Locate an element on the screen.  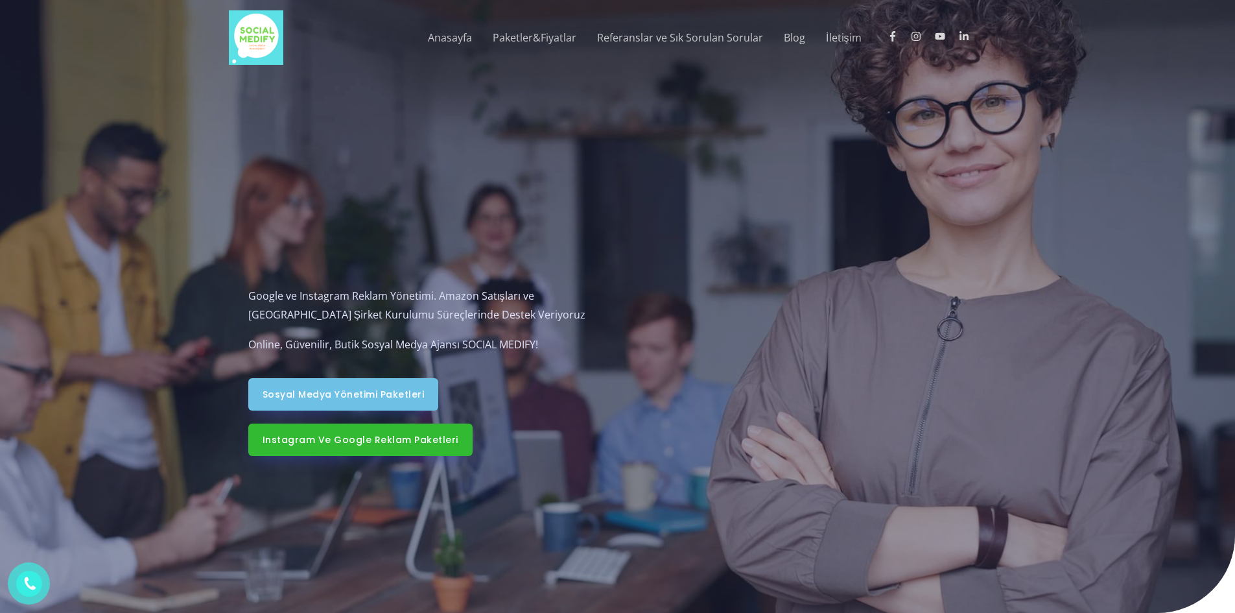
a: linkedin-in is located at coordinates (969, 36).